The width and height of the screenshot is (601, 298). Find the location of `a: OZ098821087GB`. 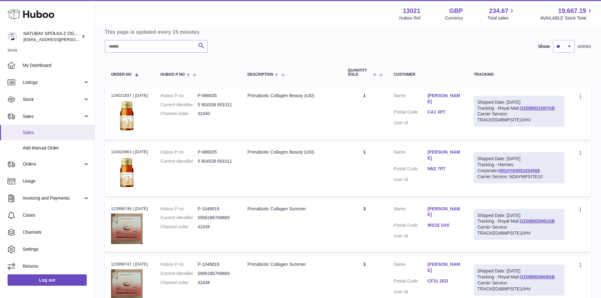

a: OZ098821087GB is located at coordinates (538, 108).